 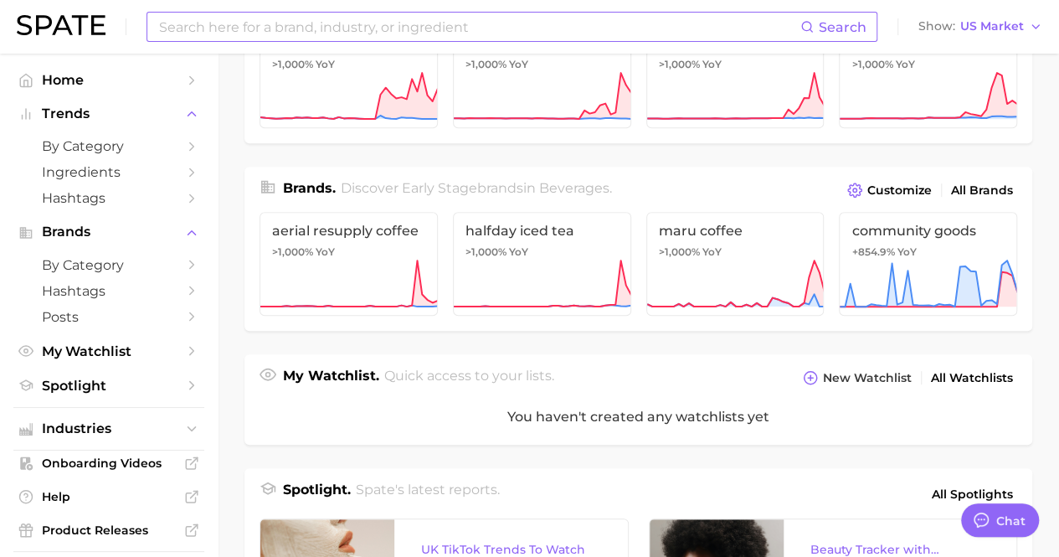 I want to click on a: community goods+854.9% YoY, so click(x=928, y=264).